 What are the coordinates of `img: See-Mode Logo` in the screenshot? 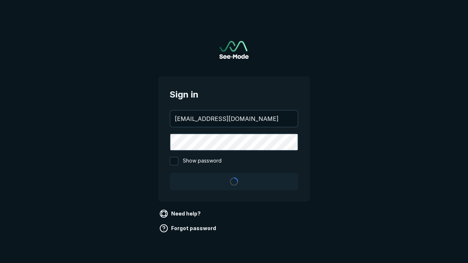 It's located at (234, 50).